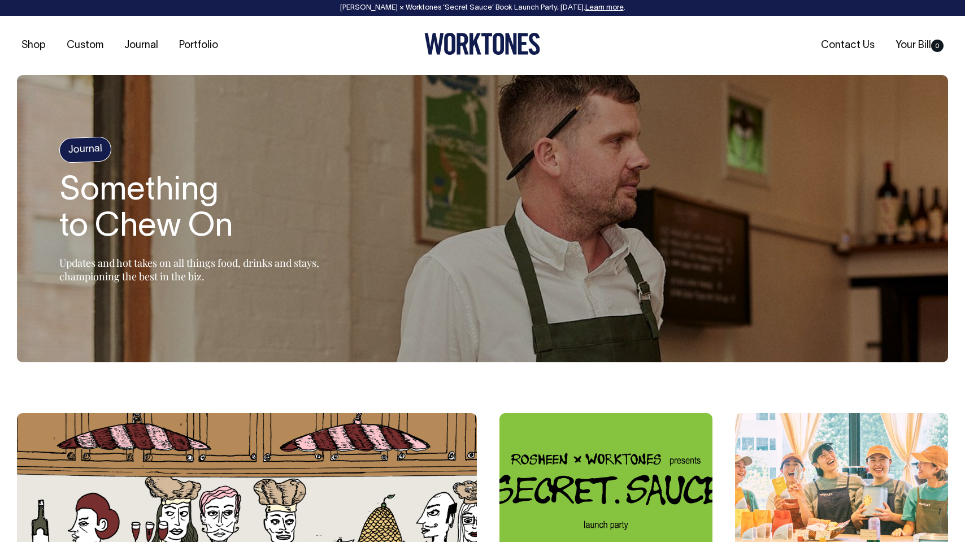 Image resolution: width=965 pixels, height=542 pixels. I want to click on a: Learn more, so click(605, 8).